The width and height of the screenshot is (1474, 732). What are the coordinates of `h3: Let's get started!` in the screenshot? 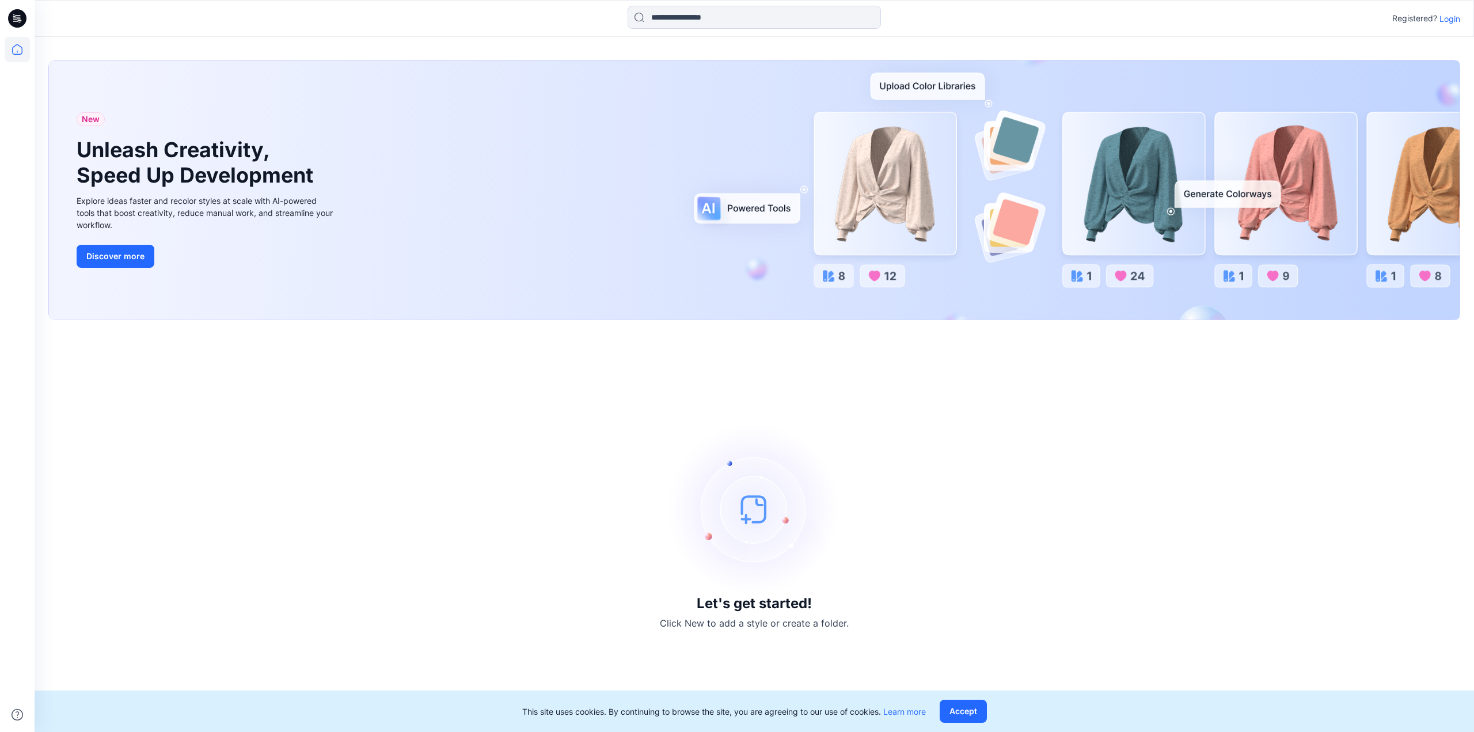 It's located at (754, 603).